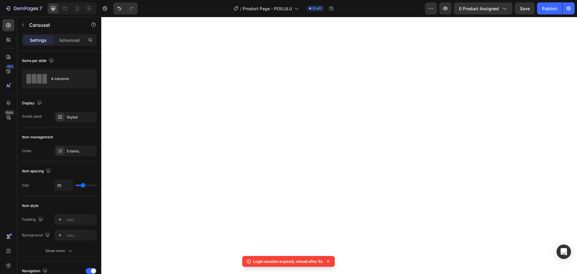 The width and height of the screenshot is (577, 274). What do you see at coordinates (30, 206) in the screenshot?
I see `div: Item style` at bounding box center [30, 206].